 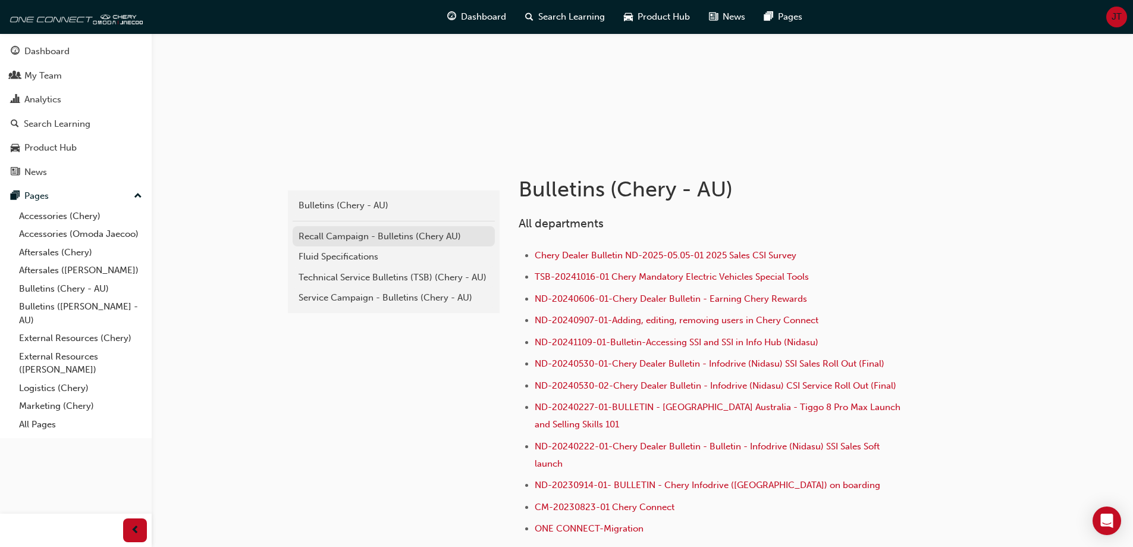 I want to click on span: News, so click(x=734, y=17).